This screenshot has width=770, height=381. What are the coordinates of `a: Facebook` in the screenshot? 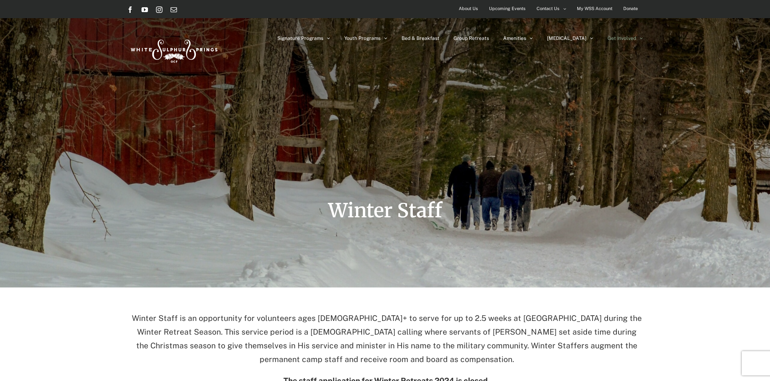 It's located at (130, 10).